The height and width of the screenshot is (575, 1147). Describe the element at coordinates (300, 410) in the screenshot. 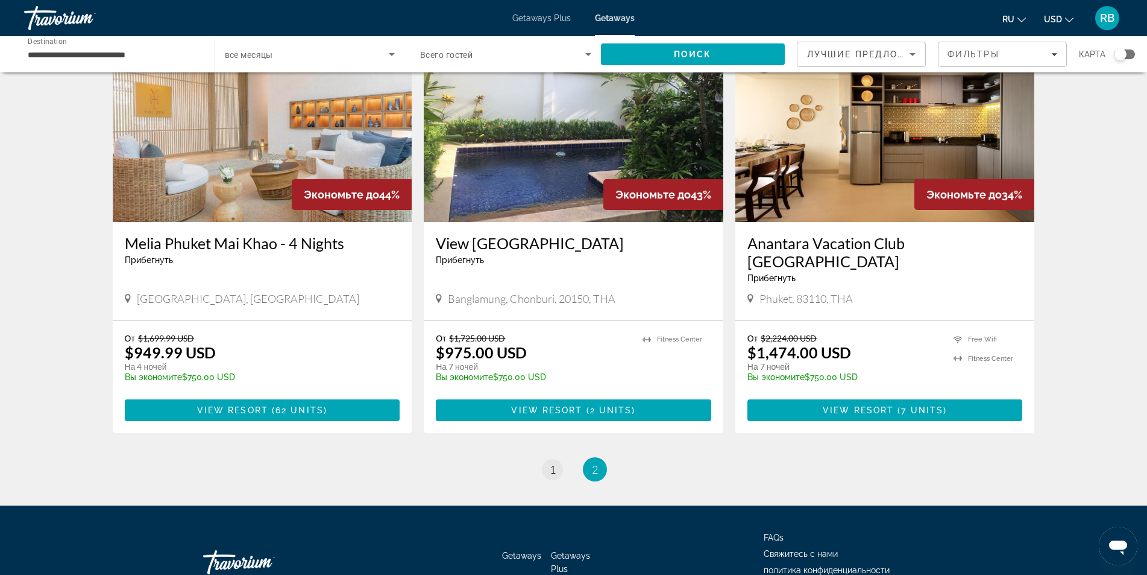

I see `span: 62 units` at that location.